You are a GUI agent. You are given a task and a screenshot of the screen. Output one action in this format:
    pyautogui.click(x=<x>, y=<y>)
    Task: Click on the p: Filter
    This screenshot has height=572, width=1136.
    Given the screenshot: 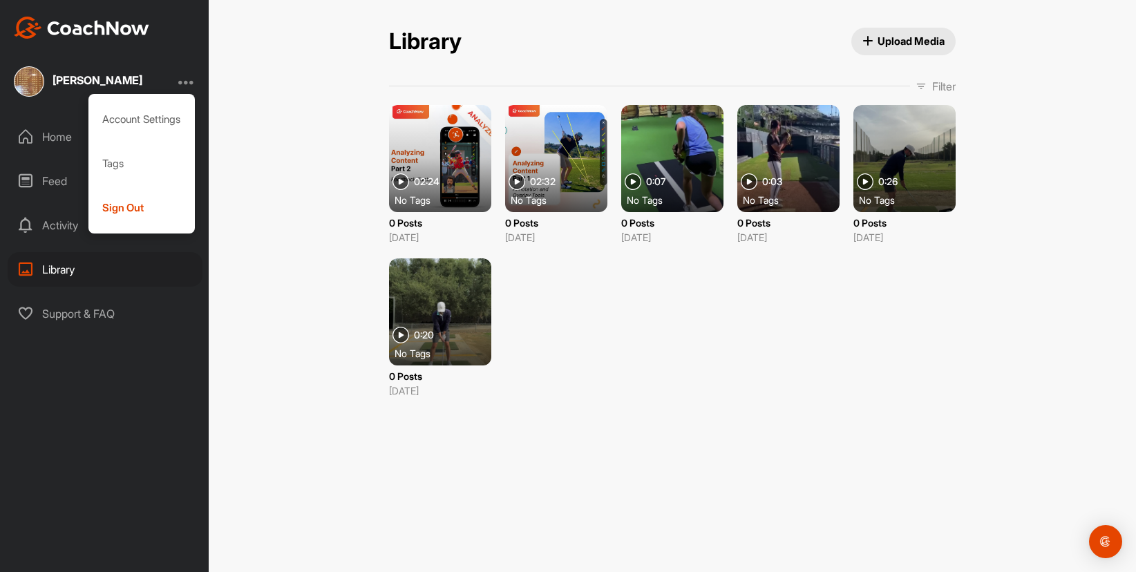 What is the action you would take?
    pyautogui.click(x=944, y=86)
    